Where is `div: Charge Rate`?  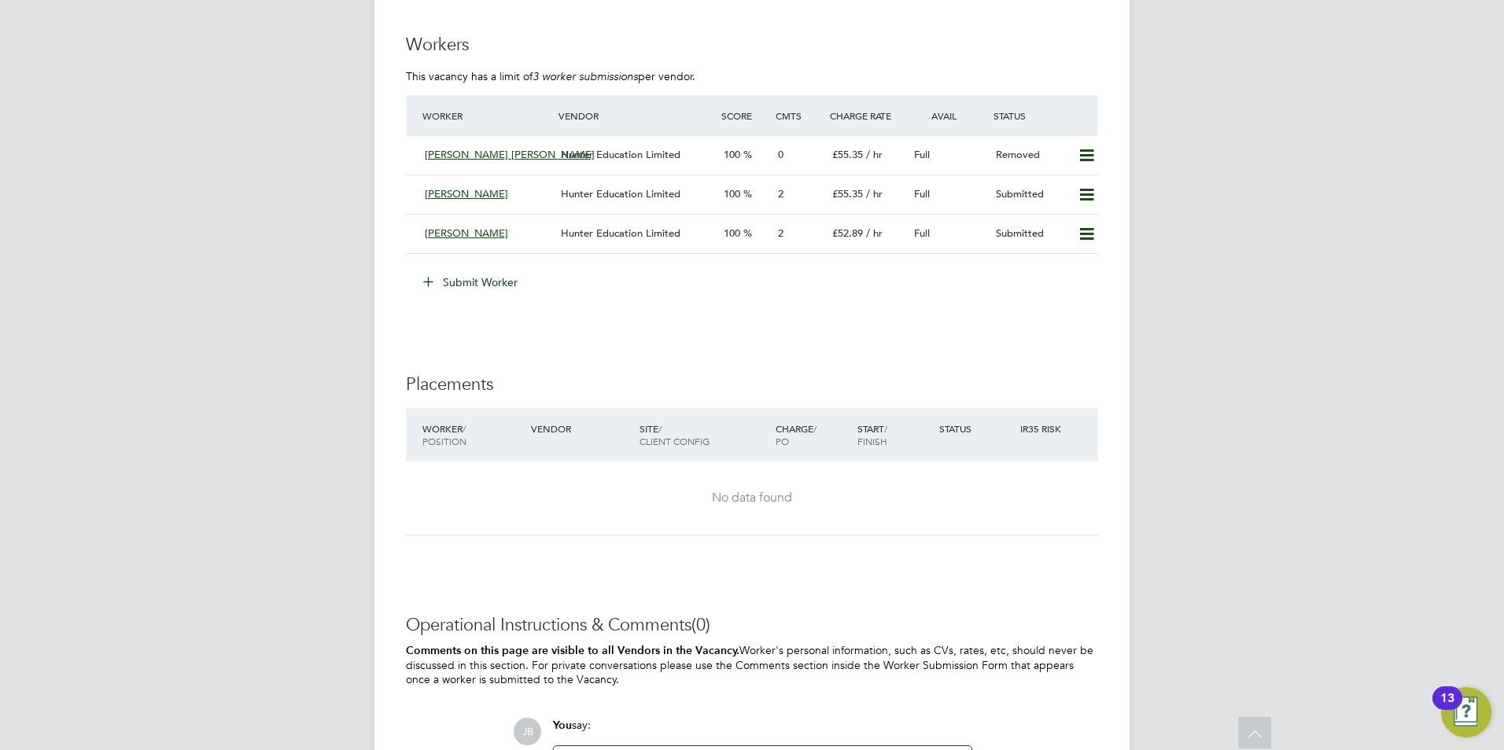 div: Charge Rate is located at coordinates (867, 116).